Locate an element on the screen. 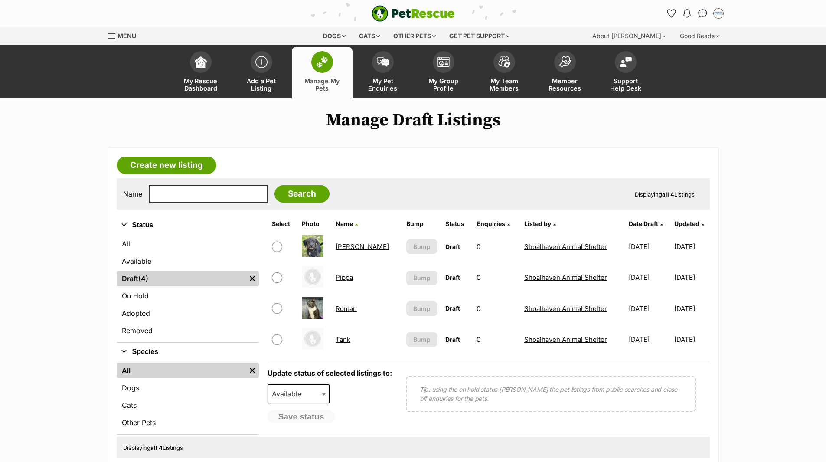 This screenshot has height=462, width=826. a: Listed by is located at coordinates (540, 223).